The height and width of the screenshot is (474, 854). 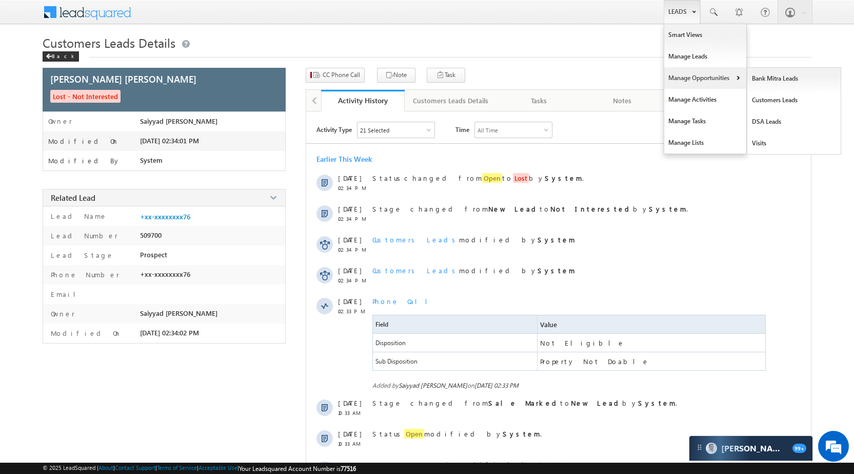 I want to click on div: Owner Changed,Status Changed,Stage Changed,Source Changed,Notes & 16 more.., so click(x=396, y=130).